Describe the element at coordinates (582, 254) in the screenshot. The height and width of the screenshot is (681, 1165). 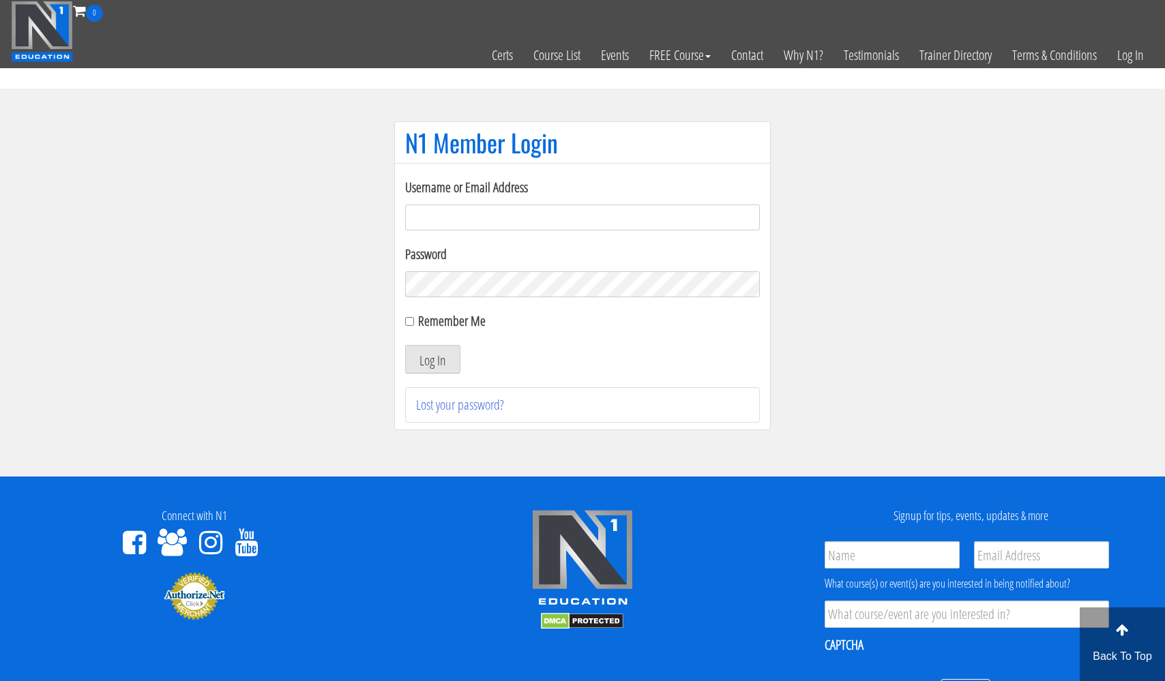
I see `label: Password` at that location.